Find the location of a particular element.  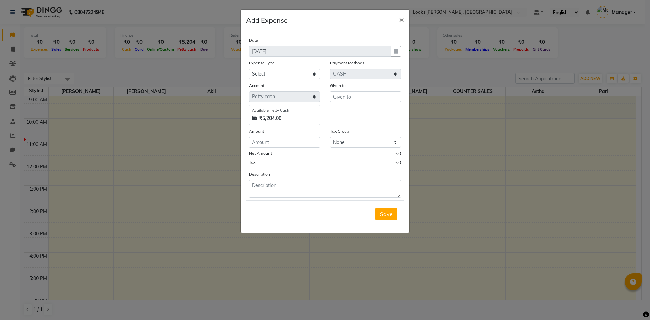

label: Tax Group is located at coordinates (340, 131).